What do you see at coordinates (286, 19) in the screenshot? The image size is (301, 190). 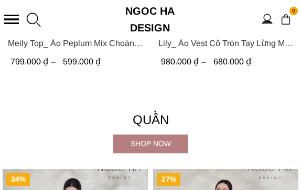 I see `img: img-CART-ICON-ksit0nf1` at bounding box center [286, 19].